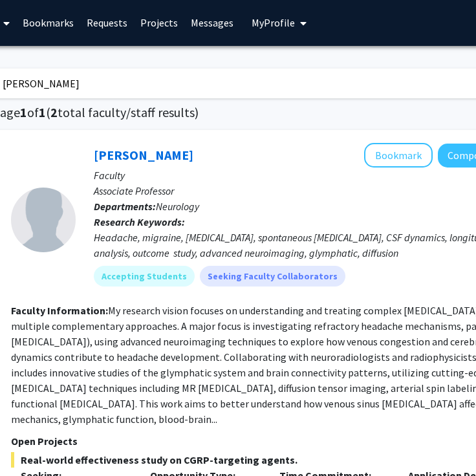 The height and width of the screenshot is (476, 476). I want to click on span: 2, so click(54, 112).